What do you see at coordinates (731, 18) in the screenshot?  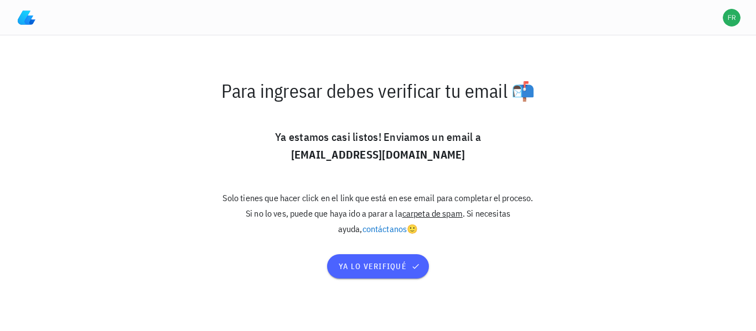 I see `div: avatar` at bounding box center [731, 18].